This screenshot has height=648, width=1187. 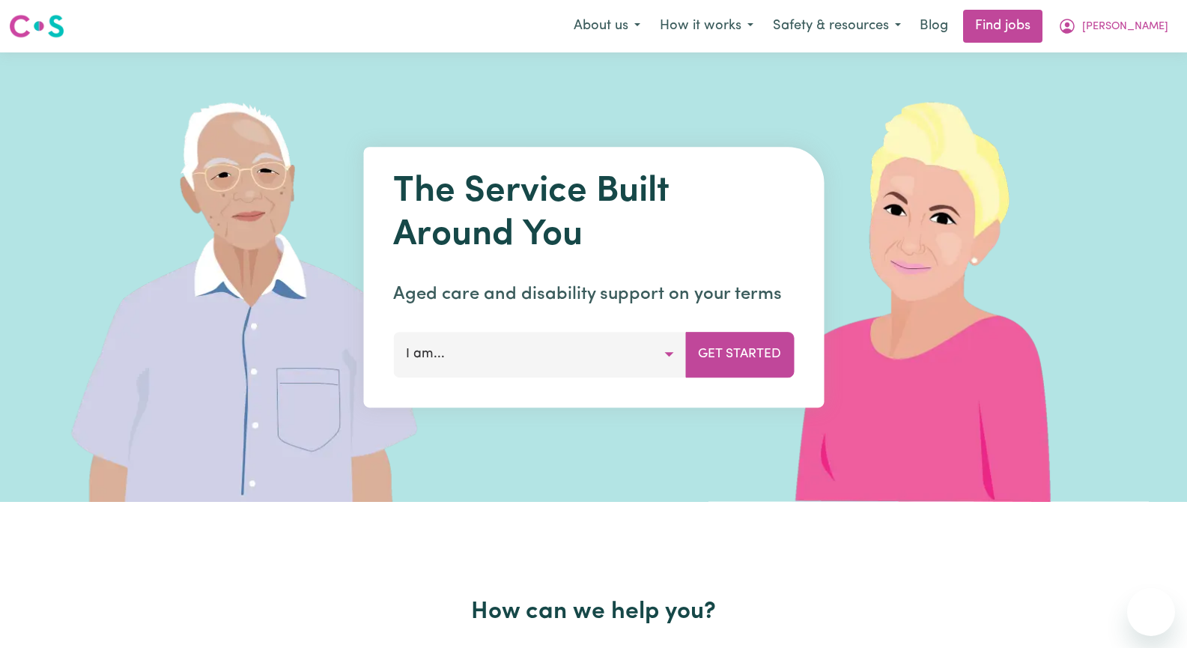 What do you see at coordinates (593, 294) in the screenshot?
I see `p: Aged care and disability support on your terms` at bounding box center [593, 294].